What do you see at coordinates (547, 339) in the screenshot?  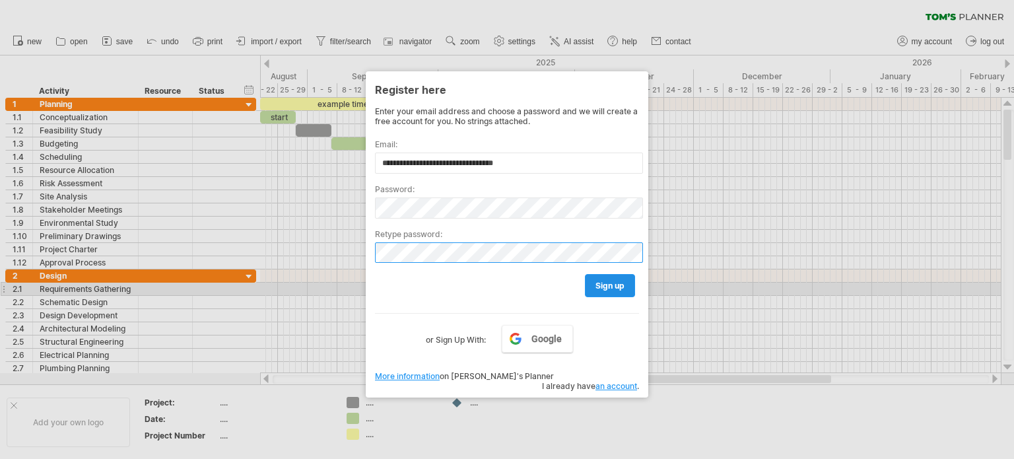 I see `span: Google` at bounding box center [547, 339].